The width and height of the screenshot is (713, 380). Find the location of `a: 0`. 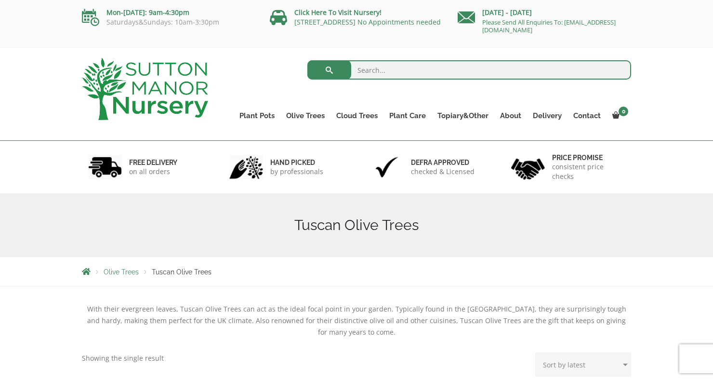

a: 0 is located at coordinates (619, 116).